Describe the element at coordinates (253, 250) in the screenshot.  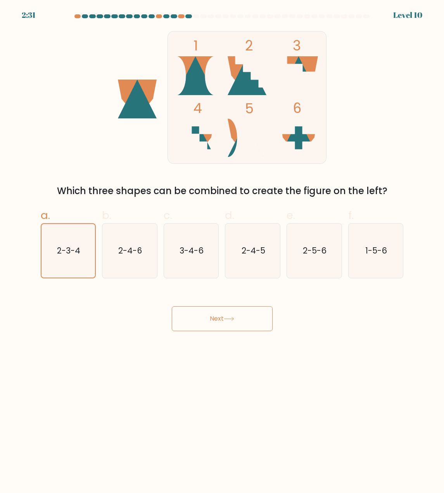
I see `text: 2-4-5` at that location.